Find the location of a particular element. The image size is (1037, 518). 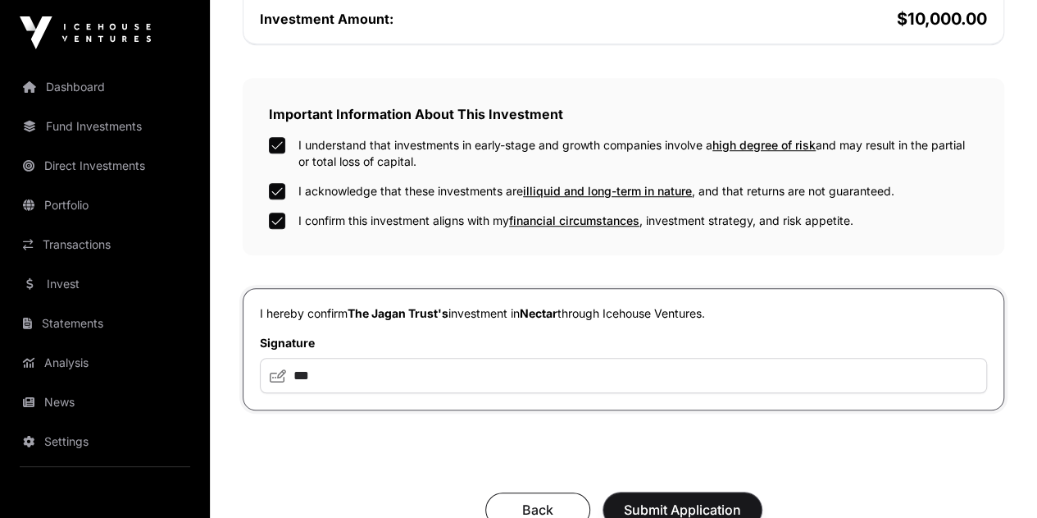

span: financial circumstances is located at coordinates (574, 220).